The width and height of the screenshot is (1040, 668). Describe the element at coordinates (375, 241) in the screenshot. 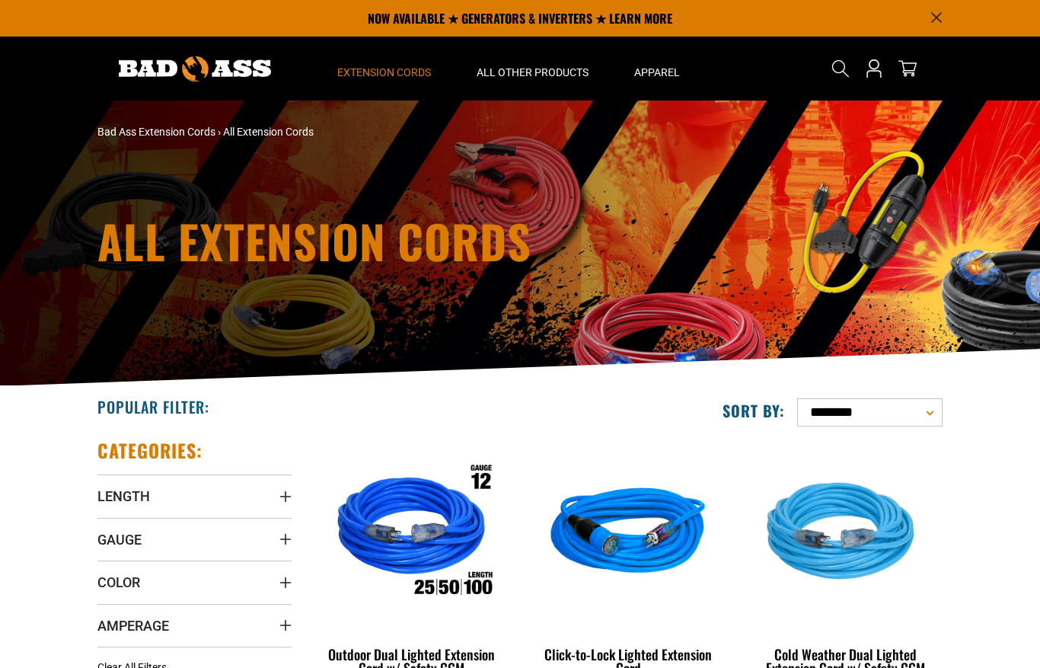

I see `h1: All Extension Cords` at that location.